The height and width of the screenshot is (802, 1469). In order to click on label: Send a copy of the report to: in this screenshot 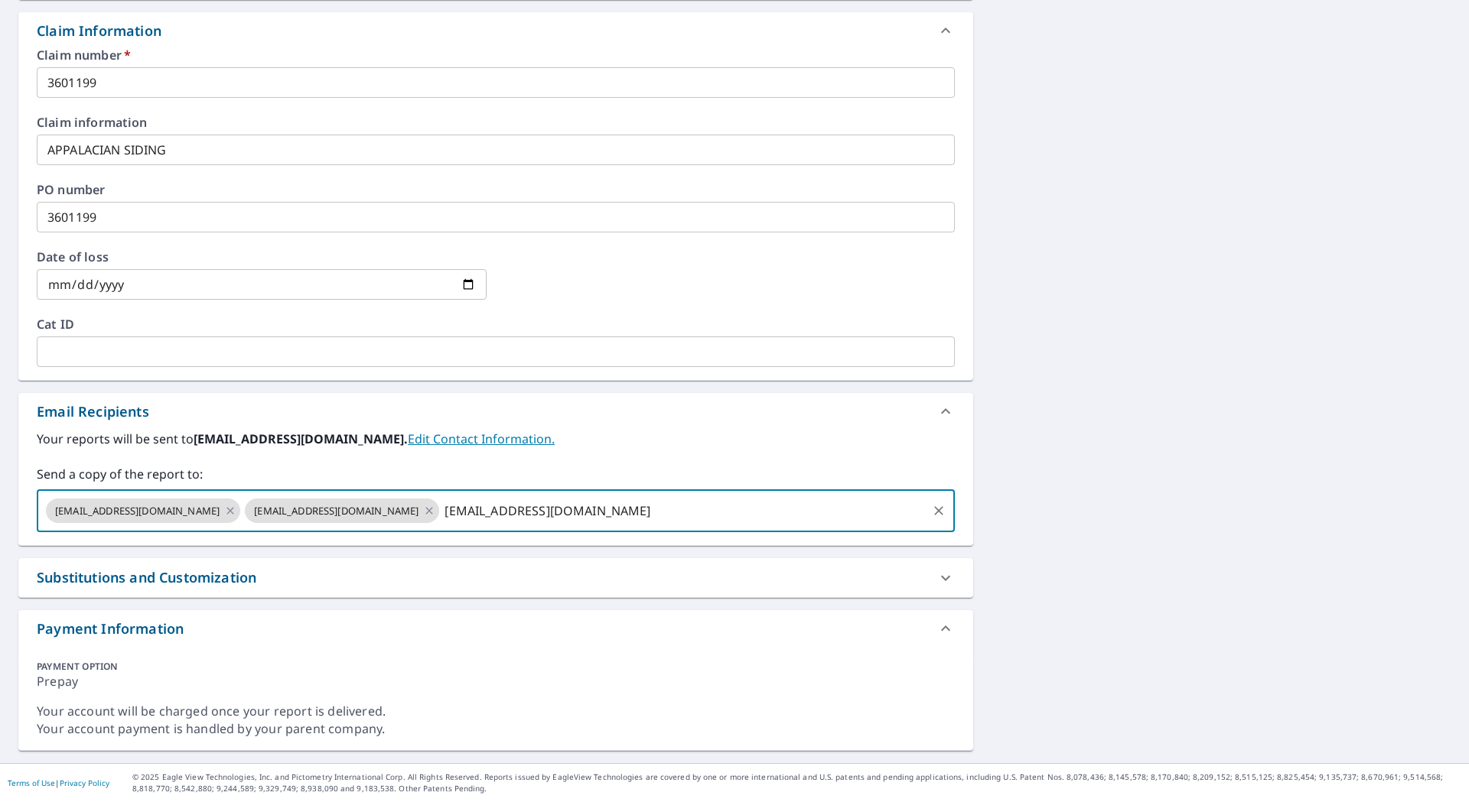, I will do `click(496, 474)`.